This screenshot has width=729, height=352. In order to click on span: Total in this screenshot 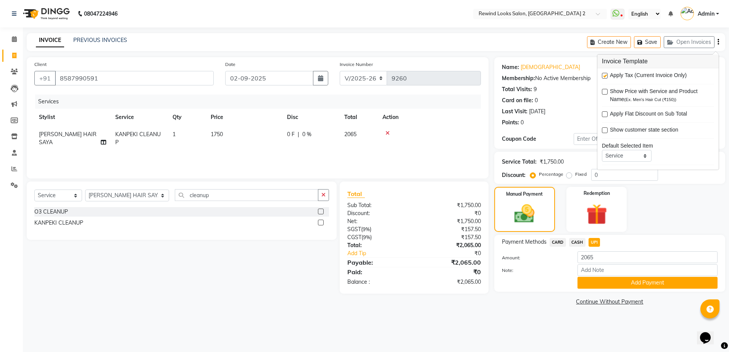, I will do `click(356, 194)`.